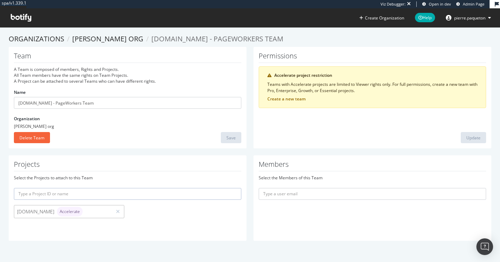 This screenshot has width=500, height=262. I want to click on div: warning banner, so click(372, 87).